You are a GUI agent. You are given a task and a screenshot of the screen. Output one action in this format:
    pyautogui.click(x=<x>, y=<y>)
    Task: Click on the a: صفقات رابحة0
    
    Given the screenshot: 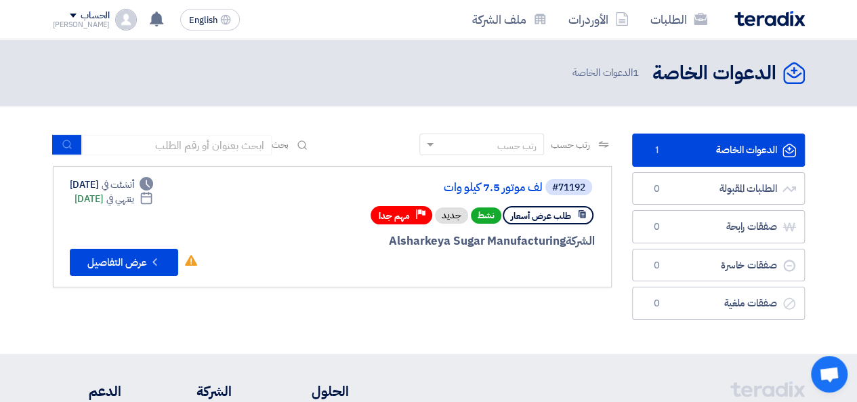 What is the action you would take?
    pyautogui.click(x=718, y=226)
    